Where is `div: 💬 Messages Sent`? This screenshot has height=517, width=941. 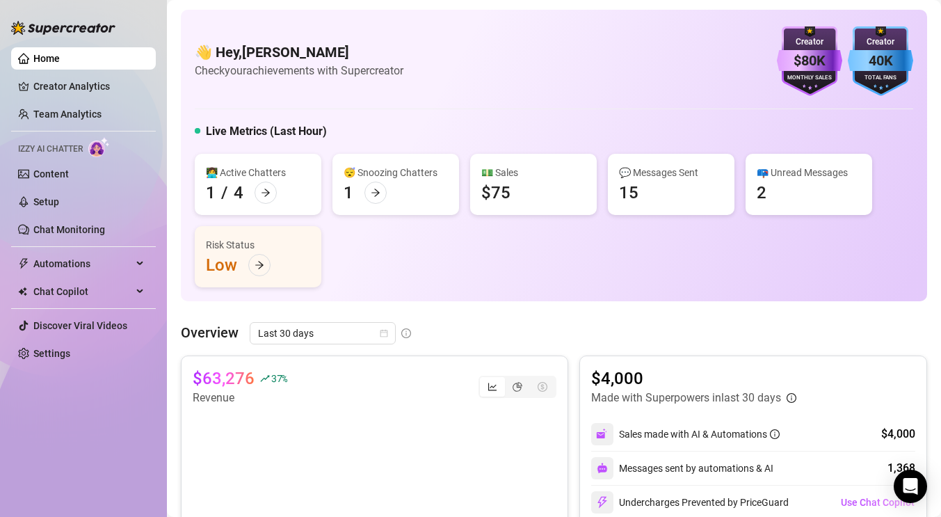
div: 💬 Messages Sent is located at coordinates (671, 172).